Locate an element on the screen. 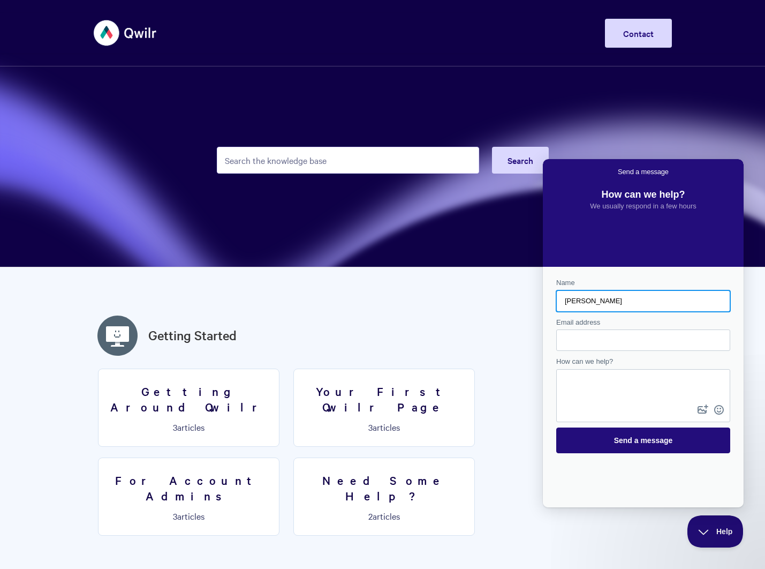 Image resolution: width=765 pixels, height=569 pixels. a: For Account Admins 3articles is located at coordinates (189, 496).